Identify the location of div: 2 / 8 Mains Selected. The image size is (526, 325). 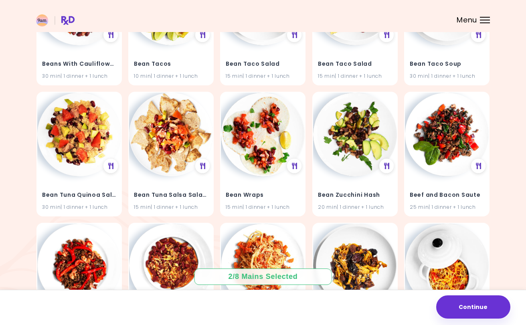
(263, 277).